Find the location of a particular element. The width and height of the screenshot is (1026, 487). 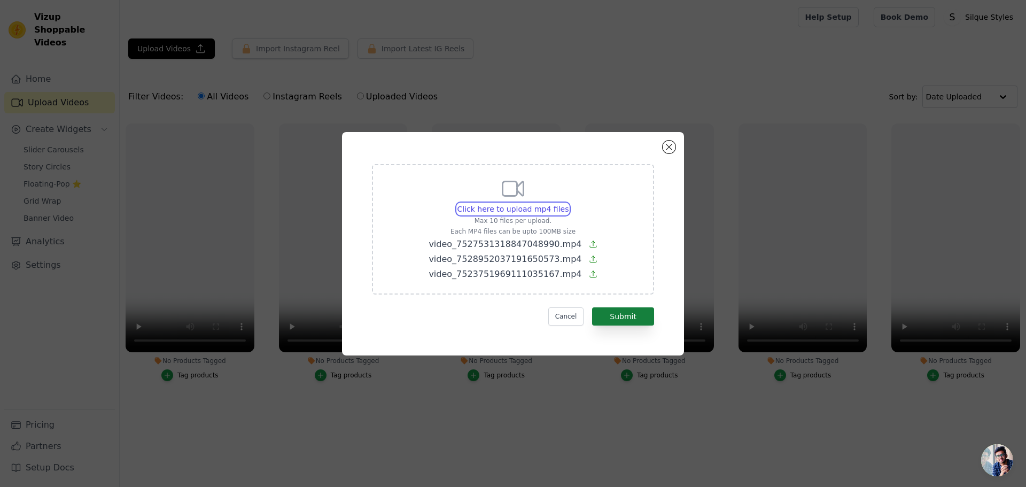

p: Each MP4 files can be upto 100MB size is located at coordinates (512, 231).